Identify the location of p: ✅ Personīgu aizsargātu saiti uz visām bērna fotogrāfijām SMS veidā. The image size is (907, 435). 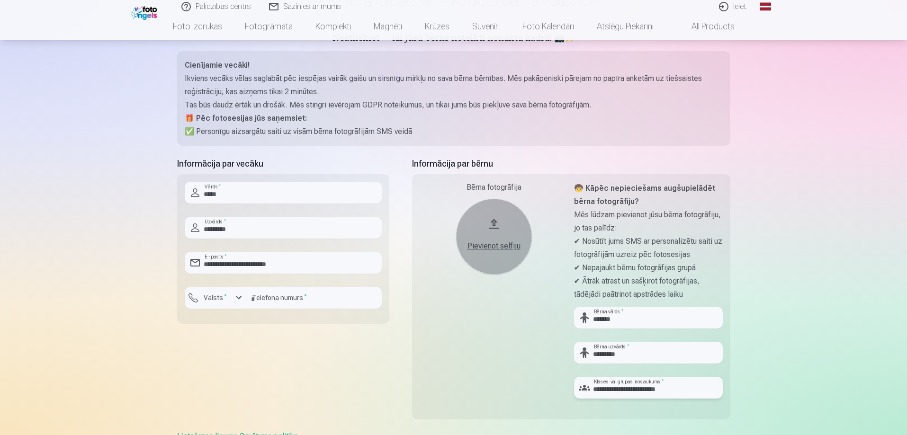
(454, 132).